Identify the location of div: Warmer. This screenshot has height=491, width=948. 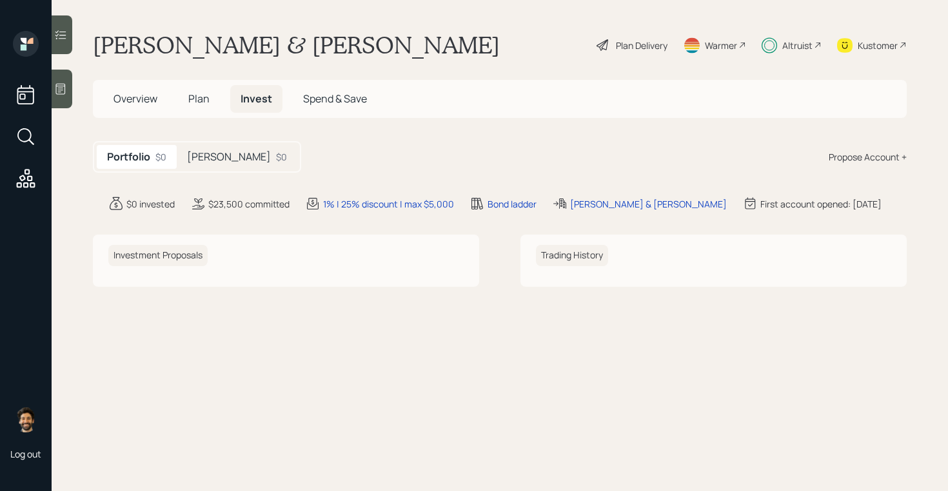
(721, 45).